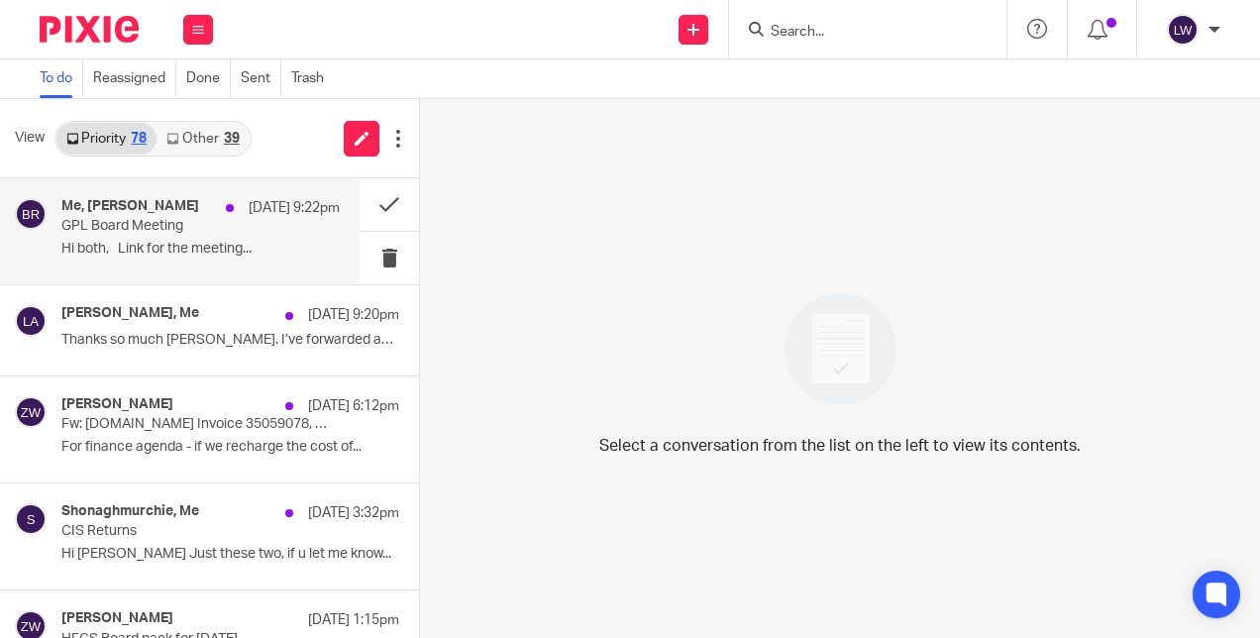 Image resolution: width=1260 pixels, height=638 pixels. What do you see at coordinates (139, 139) in the screenshot?
I see `div: 78` at bounding box center [139, 139].